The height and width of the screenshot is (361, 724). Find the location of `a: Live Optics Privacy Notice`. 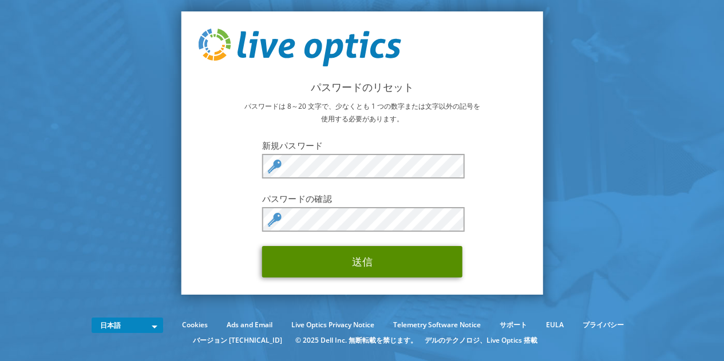

a: Live Optics Privacy Notice is located at coordinates (333, 325).